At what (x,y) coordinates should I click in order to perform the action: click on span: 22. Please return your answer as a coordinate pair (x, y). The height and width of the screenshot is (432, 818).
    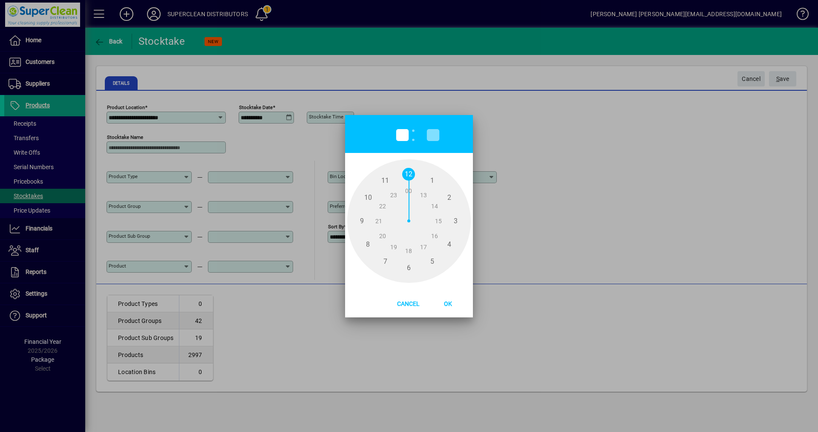
    Looking at the image, I should click on (383, 206).